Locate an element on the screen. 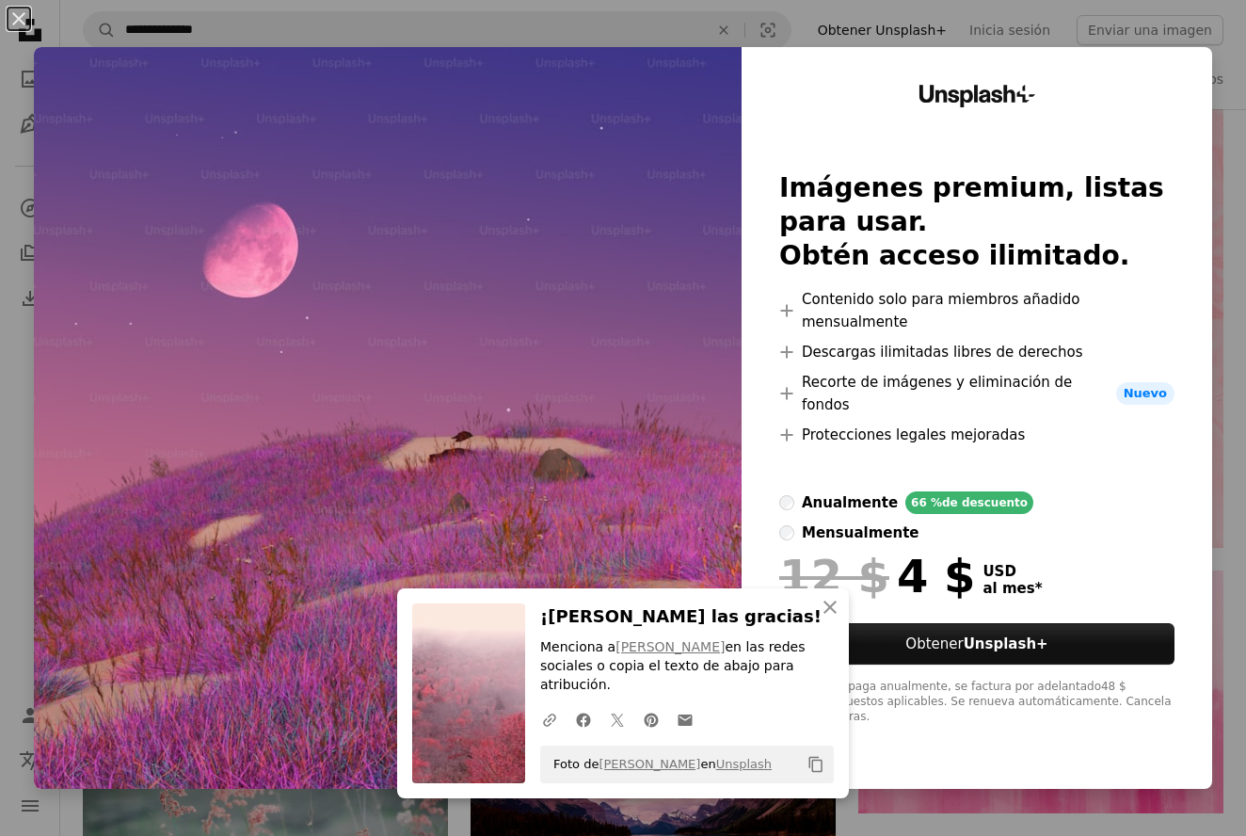  div: mensualmente is located at coordinates (860, 533).